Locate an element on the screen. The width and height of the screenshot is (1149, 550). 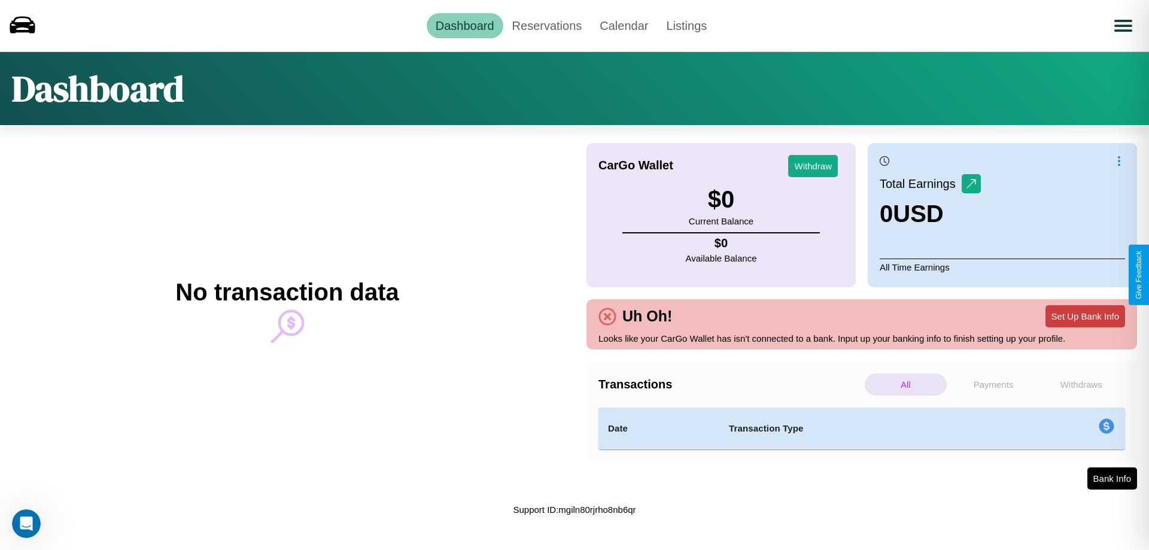
h1: Dashboard is located at coordinates (98, 89).